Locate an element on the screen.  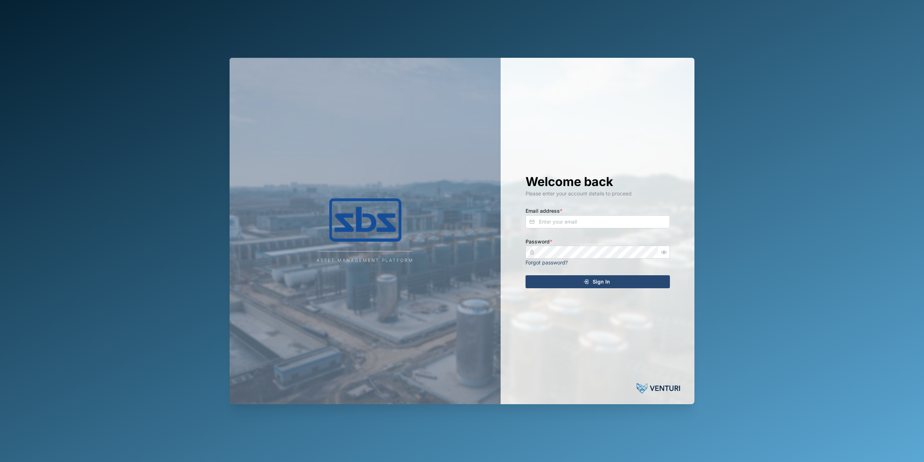
label: Password is located at coordinates (539, 241).